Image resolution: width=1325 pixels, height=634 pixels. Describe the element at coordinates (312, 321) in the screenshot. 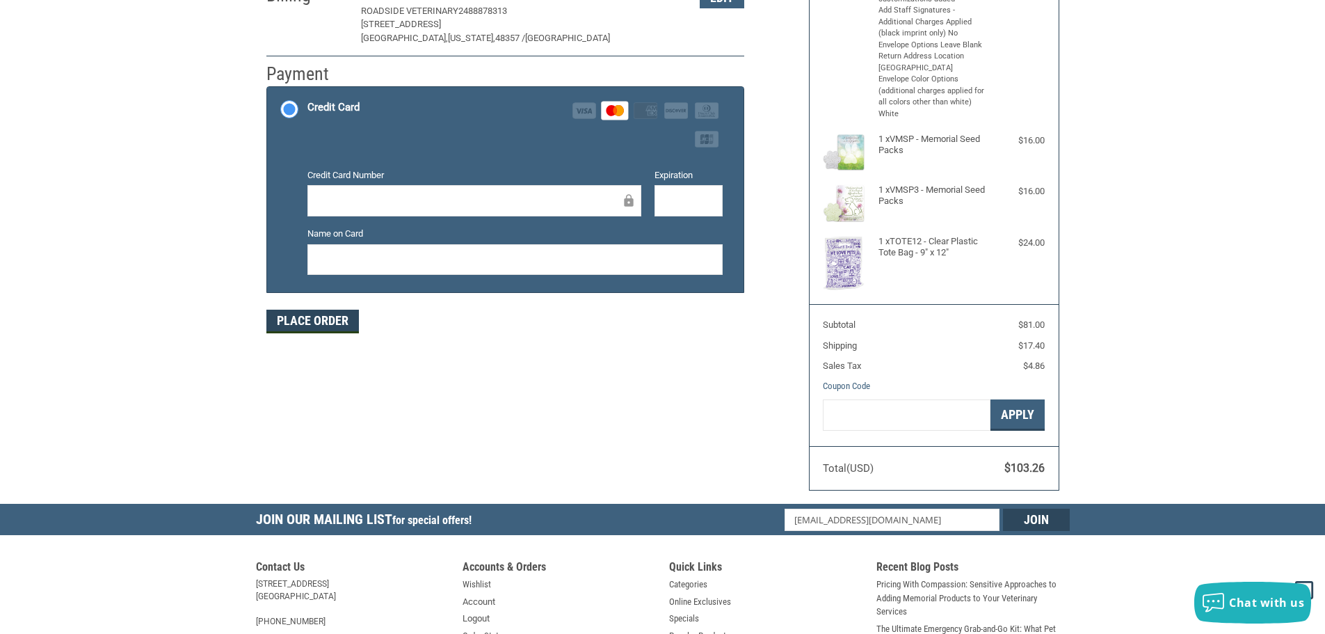

I see `button: Place Order` at that location.